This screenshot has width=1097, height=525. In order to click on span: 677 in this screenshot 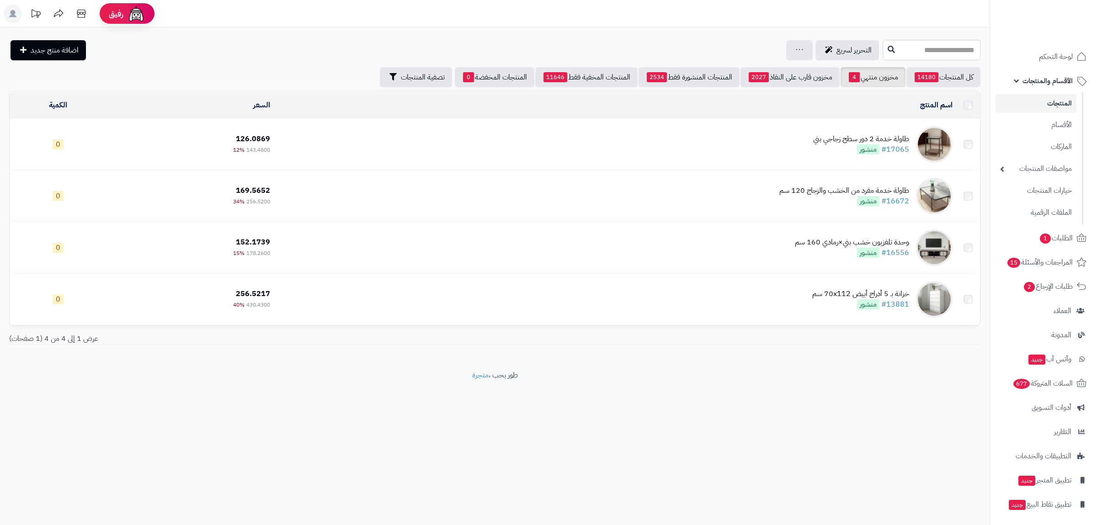, I will do `click(1022, 384)`.